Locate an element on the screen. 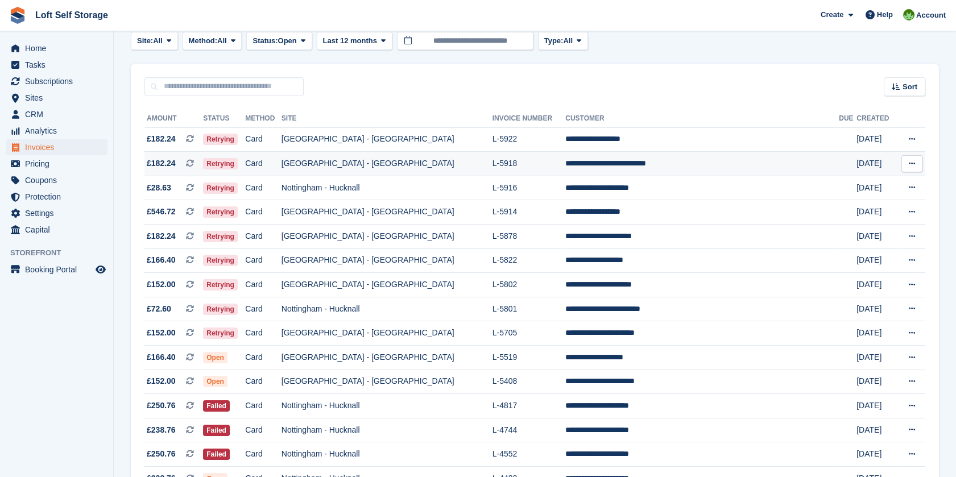 This screenshot has height=477, width=956. span: Capital is located at coordinates (59, 230).